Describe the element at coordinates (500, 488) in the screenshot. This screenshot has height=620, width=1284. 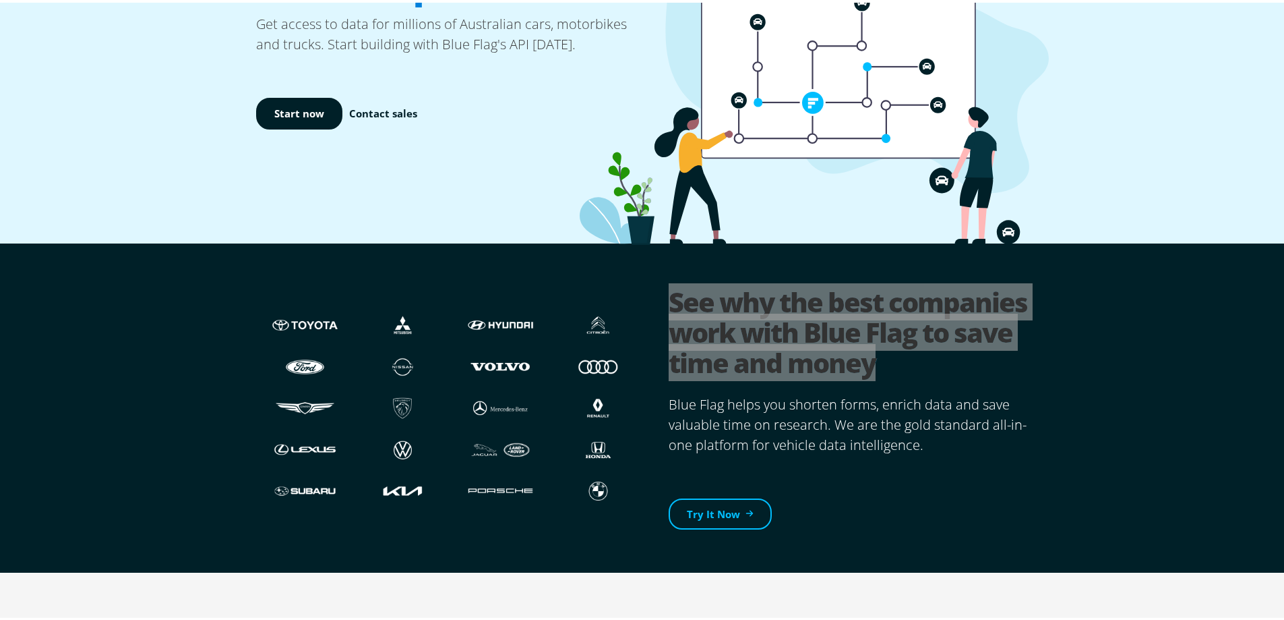
I see `img: Porshce logo` at that location.